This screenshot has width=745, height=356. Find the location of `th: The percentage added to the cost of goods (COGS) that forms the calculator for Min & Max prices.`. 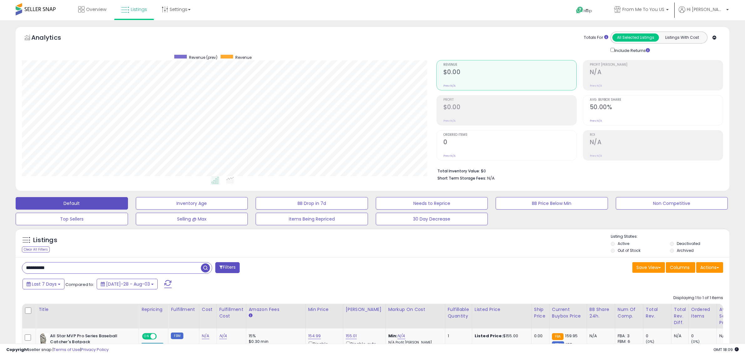

th: The percentage added to the cost of goods (COGS) that forms the calculator for Min & Max prices. is located at coordinates (415, 316).